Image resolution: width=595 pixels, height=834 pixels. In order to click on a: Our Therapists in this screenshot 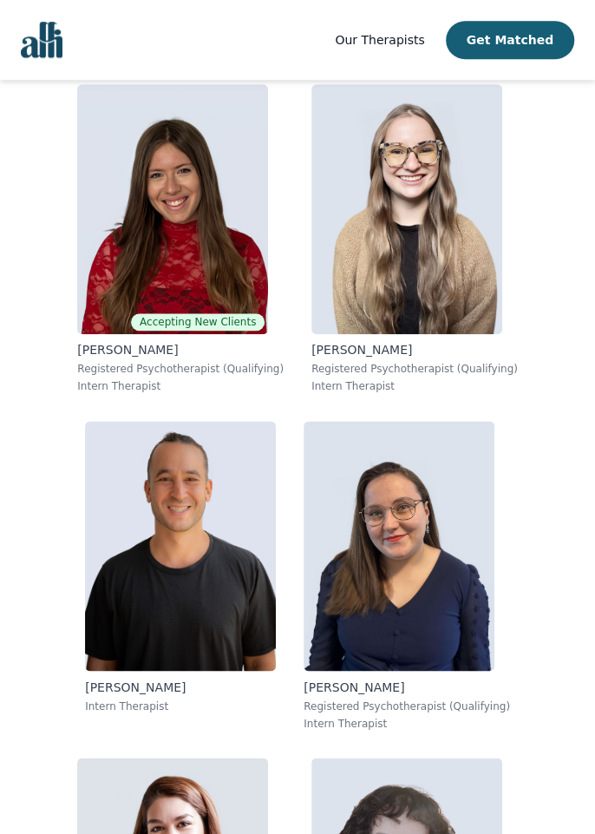, I will do `click(379, 40)`.